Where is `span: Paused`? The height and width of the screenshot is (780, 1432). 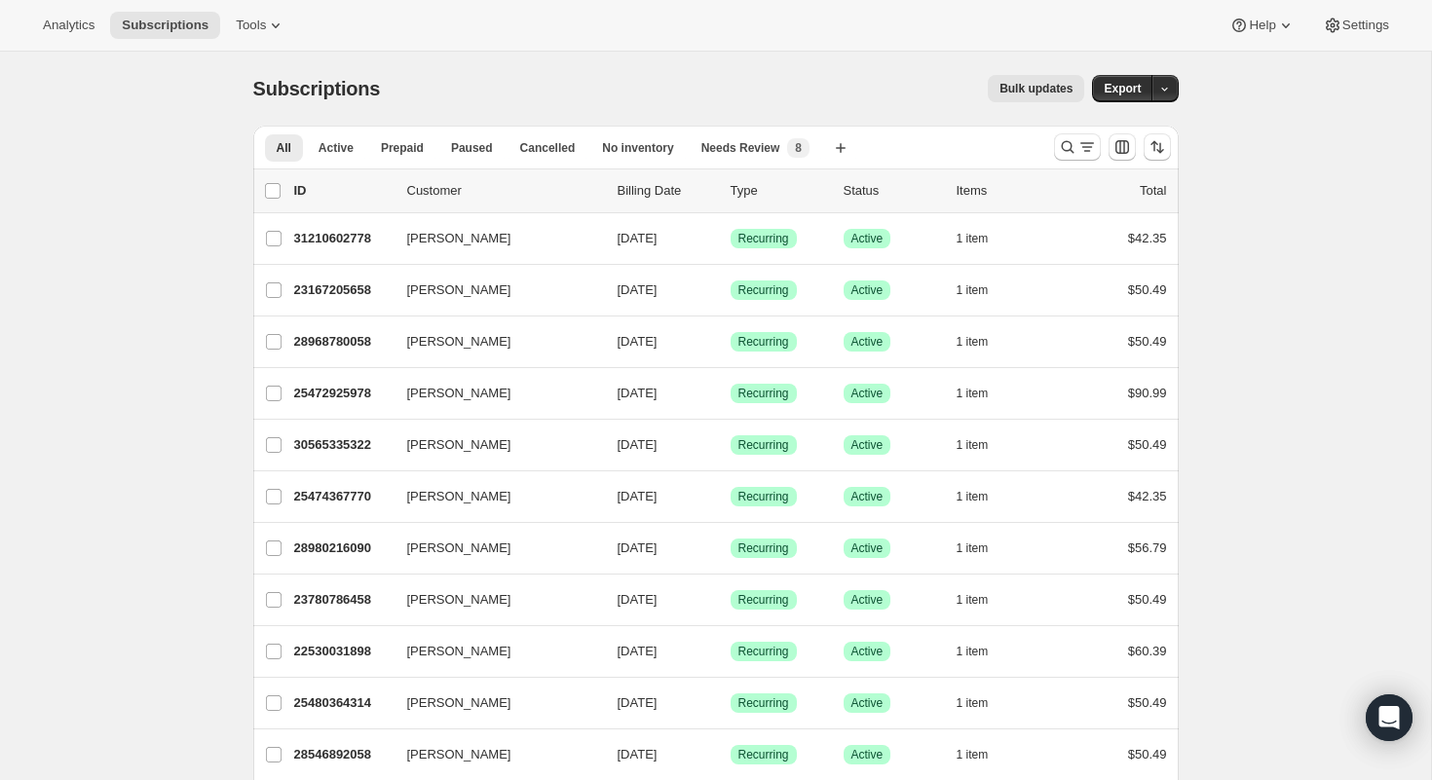 span: Paused is located at coordinates (472, 148).